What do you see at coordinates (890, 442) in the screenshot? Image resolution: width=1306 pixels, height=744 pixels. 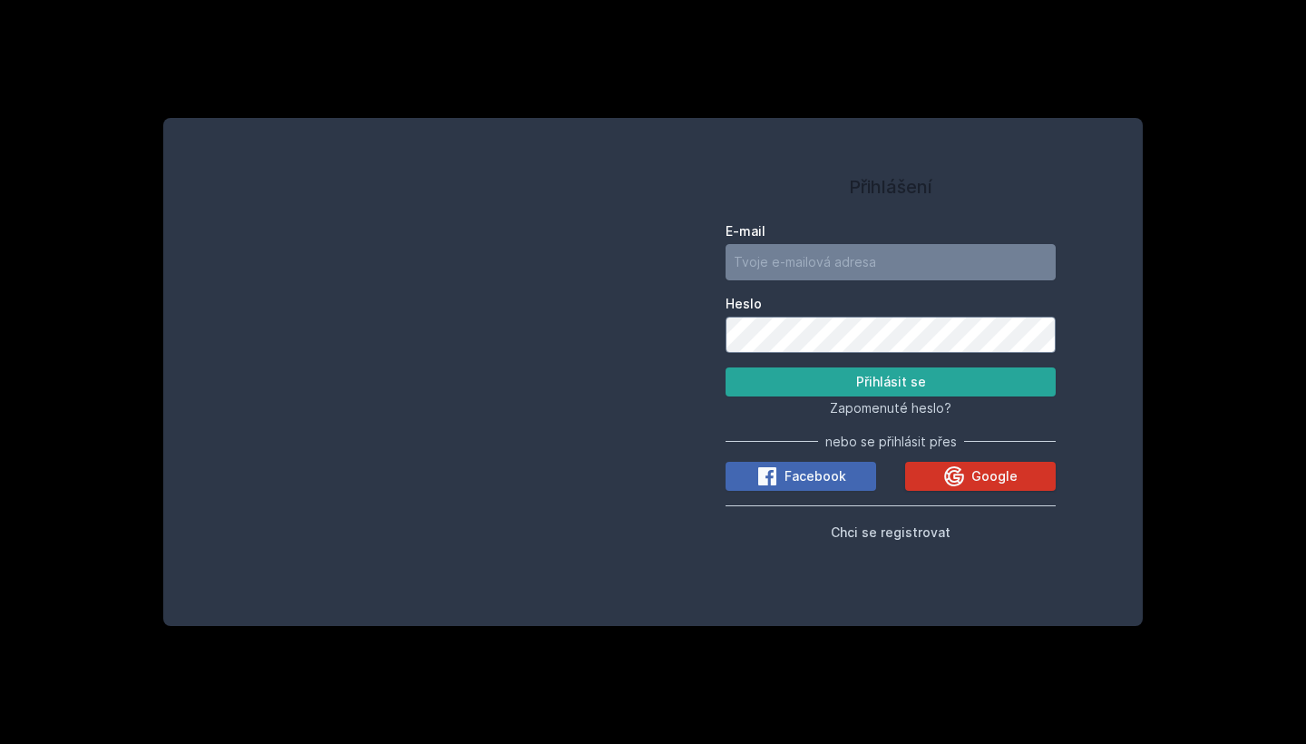 I see `span: nebo se přihlásit přes` at bounding box center [890, 442].